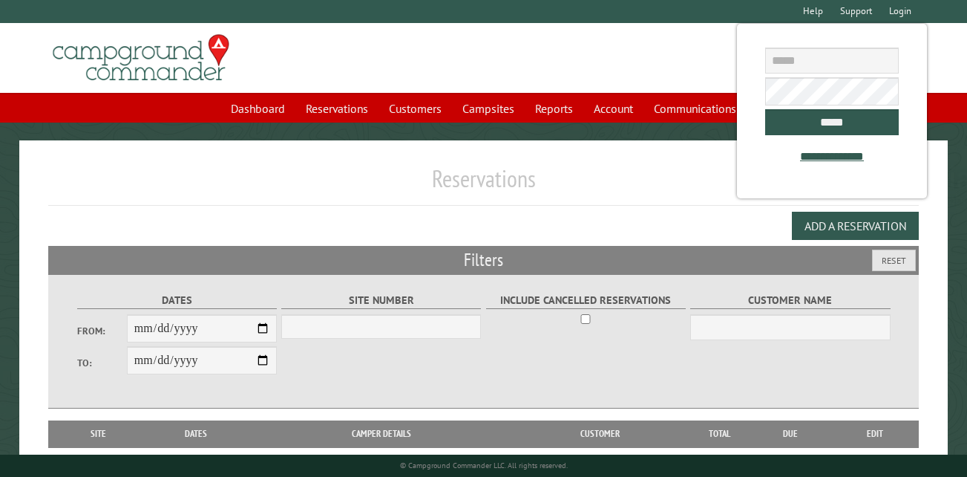 The image size is (967, 477). What do you see at coordinates (720, 433) in the screenshot?
I see `th: Total` at bounding box center [720, 433].